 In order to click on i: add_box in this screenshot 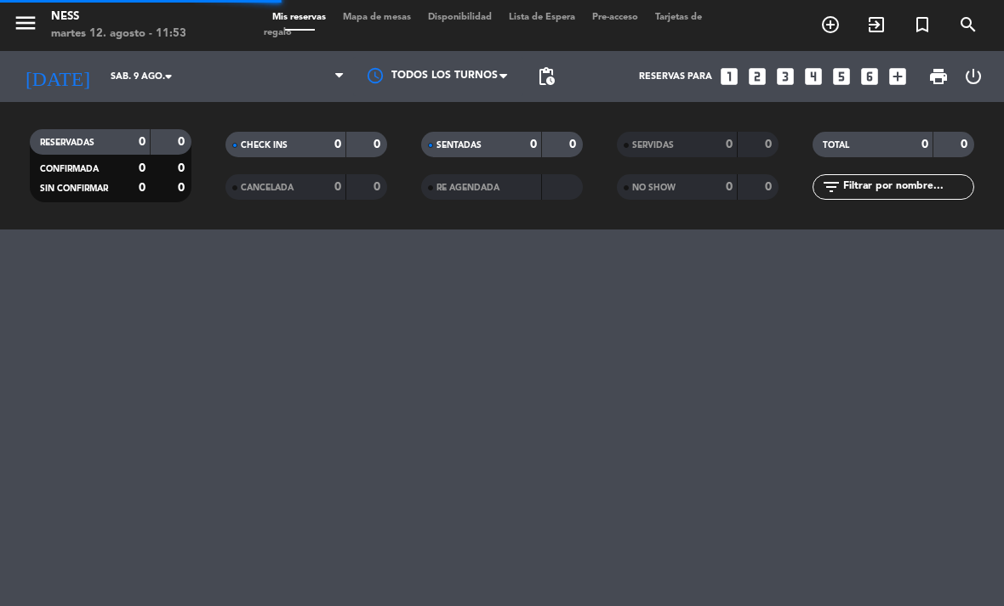, I will do `click(897, 77)`.